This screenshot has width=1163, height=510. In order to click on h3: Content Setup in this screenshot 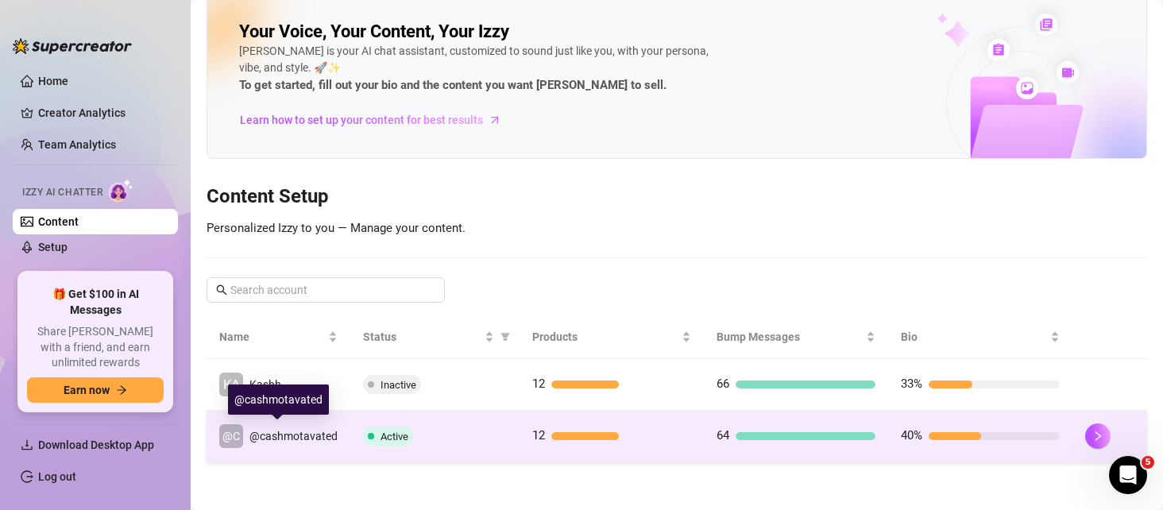, I will do `click(677, 197)`.